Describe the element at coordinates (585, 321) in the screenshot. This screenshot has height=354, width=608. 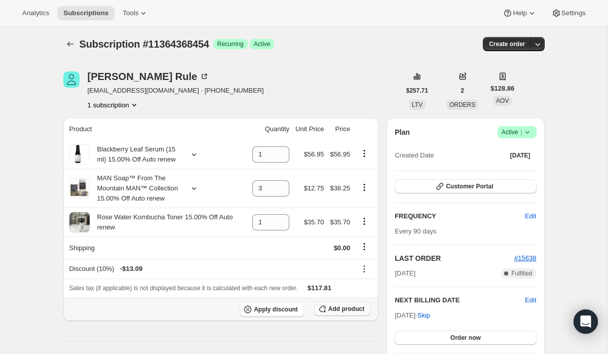
I see `div: Open Intercom Messenger` at that location.